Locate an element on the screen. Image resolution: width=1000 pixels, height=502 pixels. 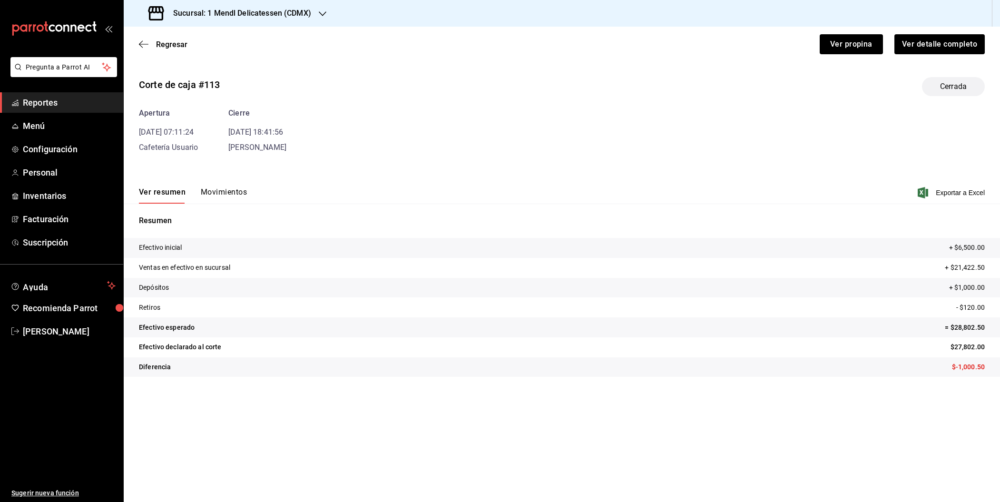
span: Personal is located at coordinates (69, 172).